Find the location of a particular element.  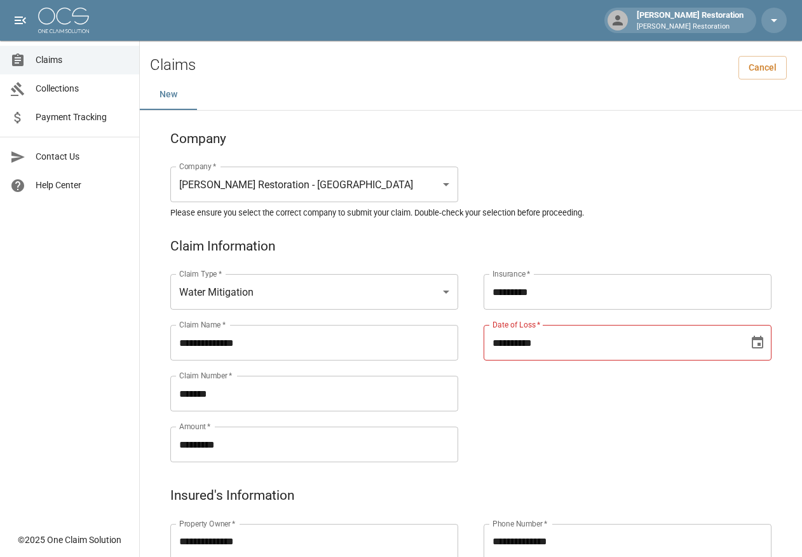

label: Date of Loss is located at coordinates (516, 324).